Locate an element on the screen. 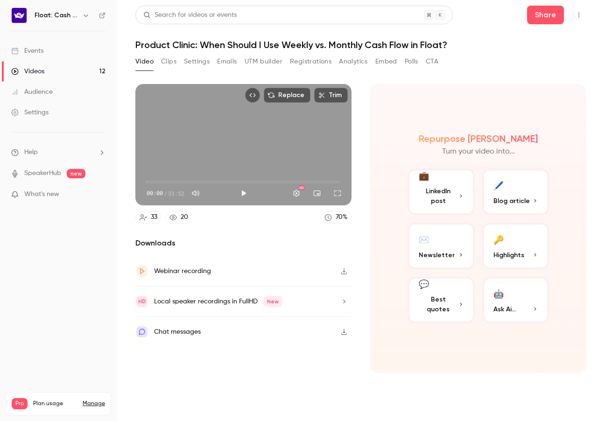 The image size is (605, 421). button: Trim is located at coordinates (331, 95).